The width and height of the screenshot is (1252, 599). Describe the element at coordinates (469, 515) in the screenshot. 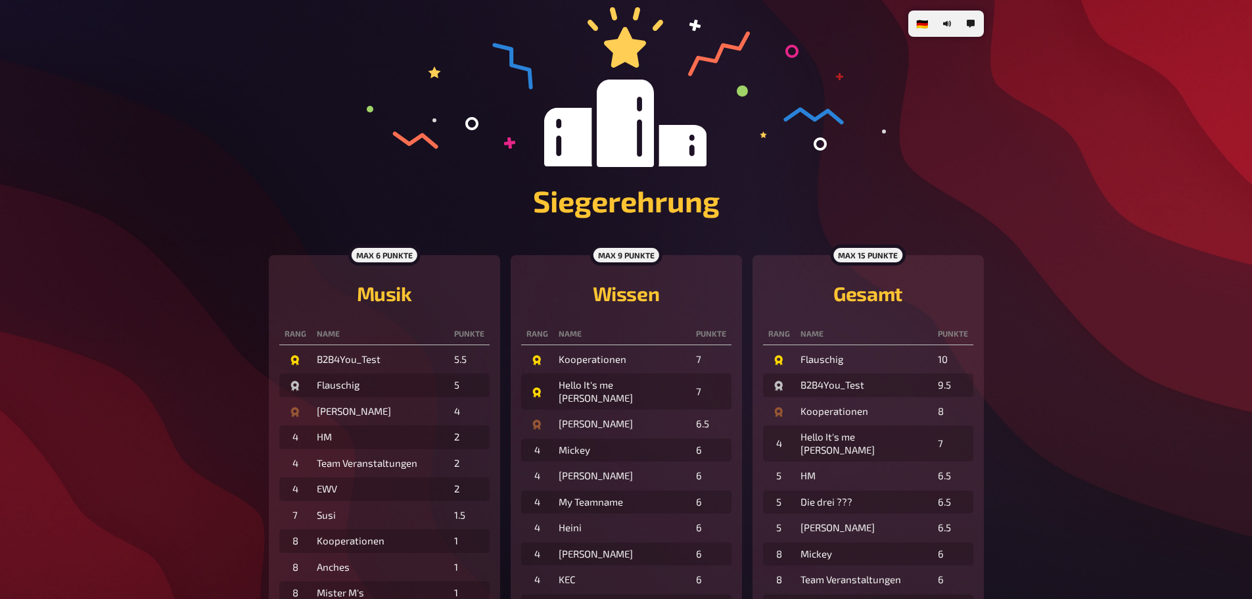

I see `td: 1.5` at that location.